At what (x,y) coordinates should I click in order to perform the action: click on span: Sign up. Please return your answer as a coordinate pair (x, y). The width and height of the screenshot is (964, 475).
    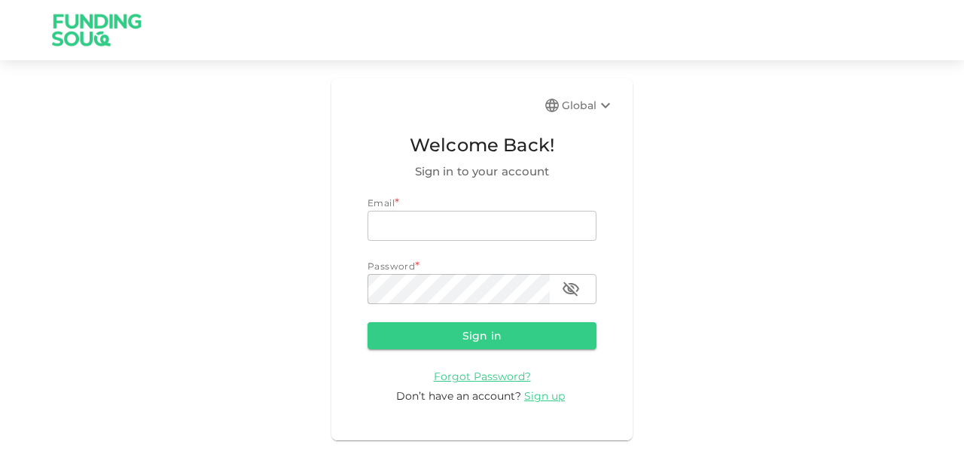
    Looking at the image, I should click on (545, 396).